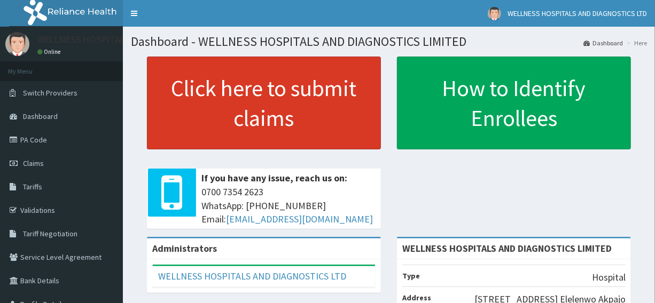 The height and width of the screenshot is (303, 655). Describe the element at coordinates (577, 13) in the screenshot. I see `span: WELLNESS HOSPITALS AND DIAGNOSTICS LTD` at that location.